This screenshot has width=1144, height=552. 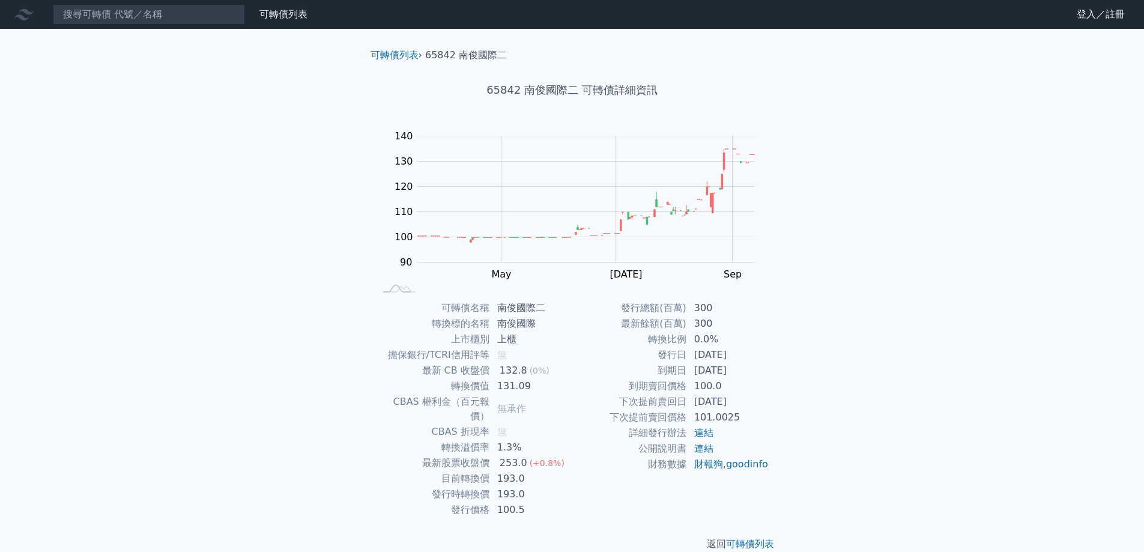 I want to click on td: 101.0025, so click(x=728, y=417).